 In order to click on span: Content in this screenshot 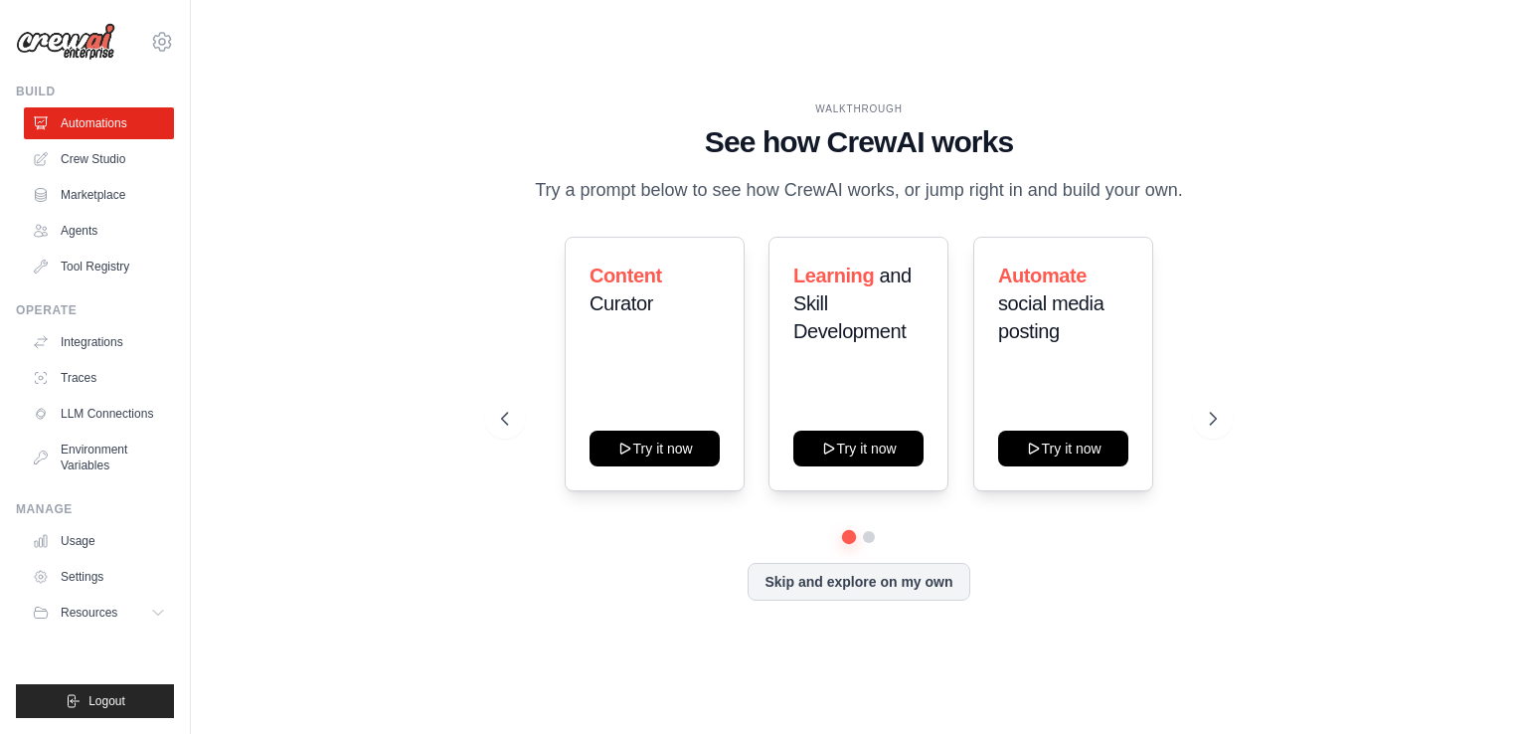, I will do `click(625, 275)`.